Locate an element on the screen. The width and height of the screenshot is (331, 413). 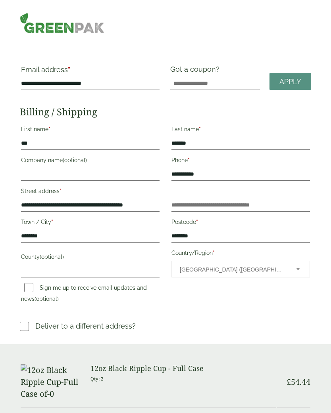
label: Email address is located at coordinates (90, 72).